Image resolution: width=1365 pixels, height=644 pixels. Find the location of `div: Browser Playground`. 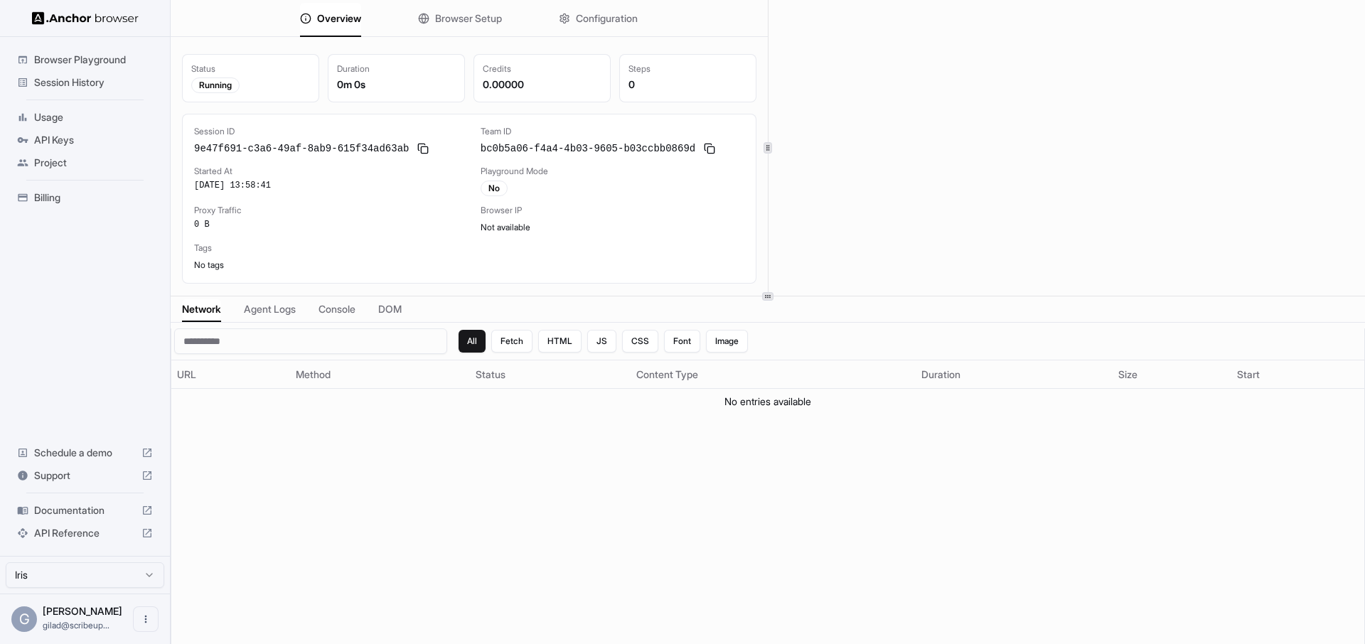

div: Browser Playground is located at coordinates (85, 60).